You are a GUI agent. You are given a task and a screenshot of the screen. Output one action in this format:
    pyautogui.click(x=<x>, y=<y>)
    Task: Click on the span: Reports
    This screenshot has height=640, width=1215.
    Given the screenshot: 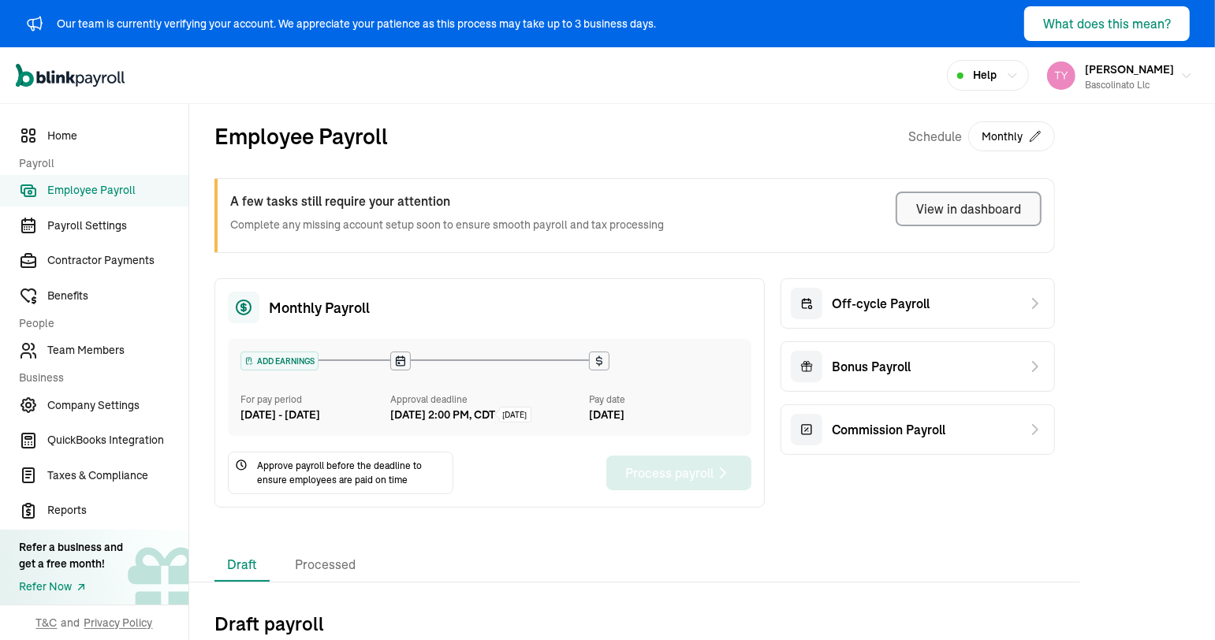 What is the action you would take?
    pyautogui.click(x=118, y=510)
    